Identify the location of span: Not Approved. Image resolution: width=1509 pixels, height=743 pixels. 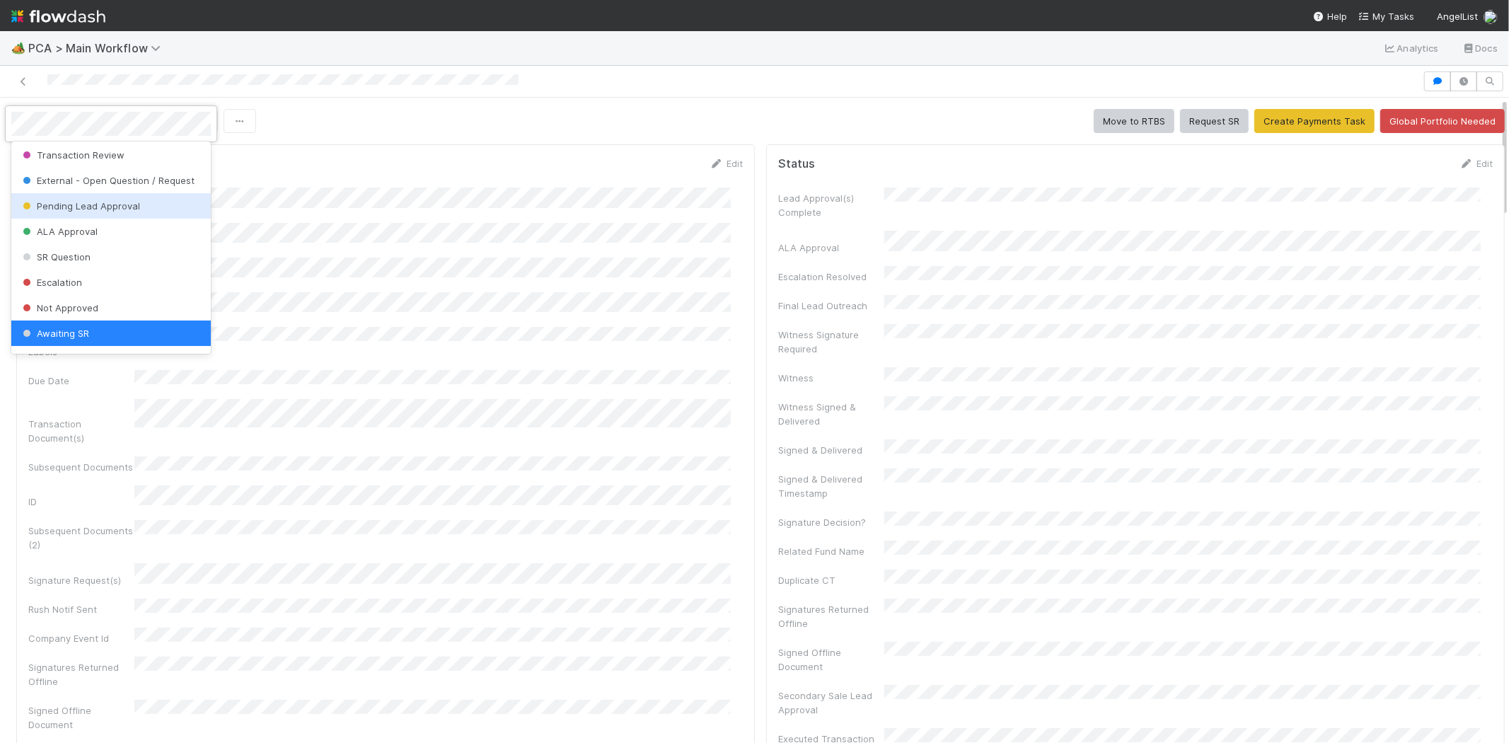
(59, 308).